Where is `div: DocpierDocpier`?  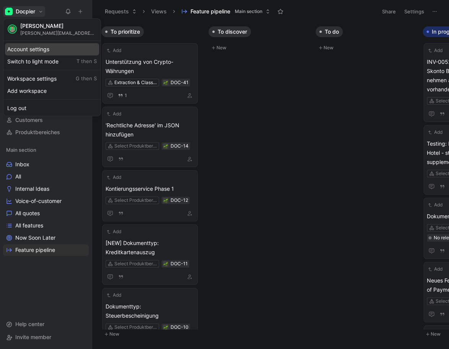
div: DocpierDocpier is located at coordinates (52, 67).